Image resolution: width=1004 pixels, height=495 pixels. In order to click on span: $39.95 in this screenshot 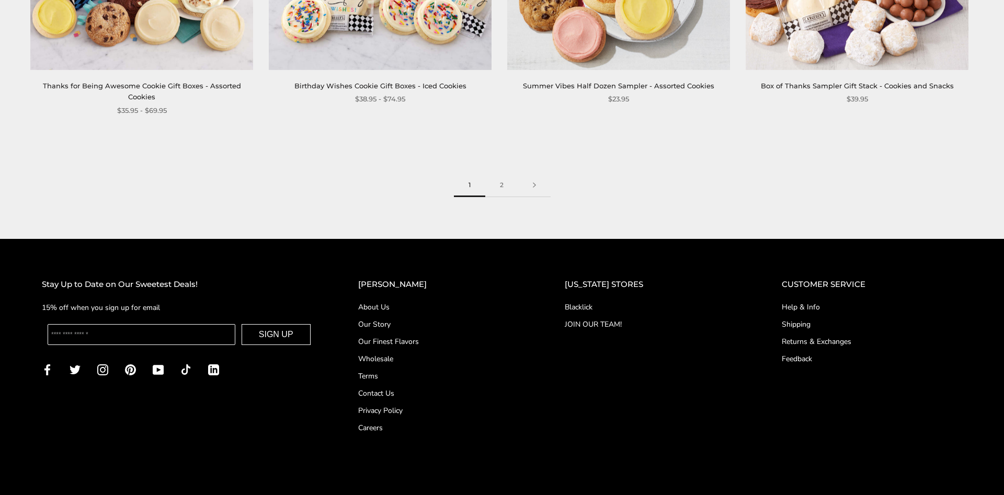, I will do `click(857, 99)`.